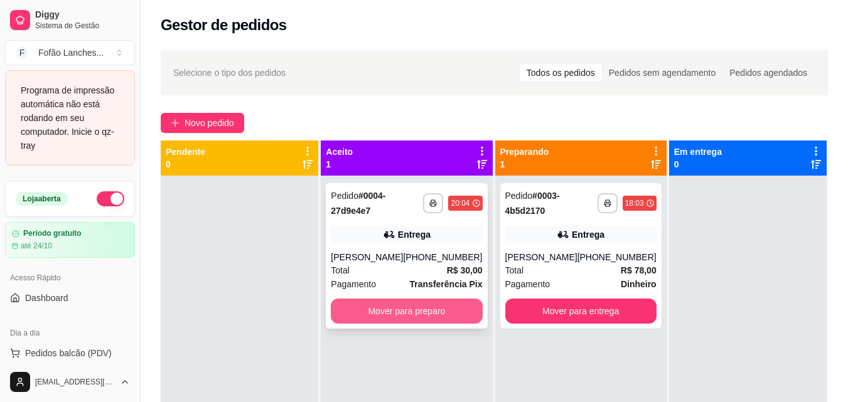  What do you see at coordinates (662, 73) in the screenshot?
I see `div: Pedidos sem agendamento` at bounding box center [662, 73].